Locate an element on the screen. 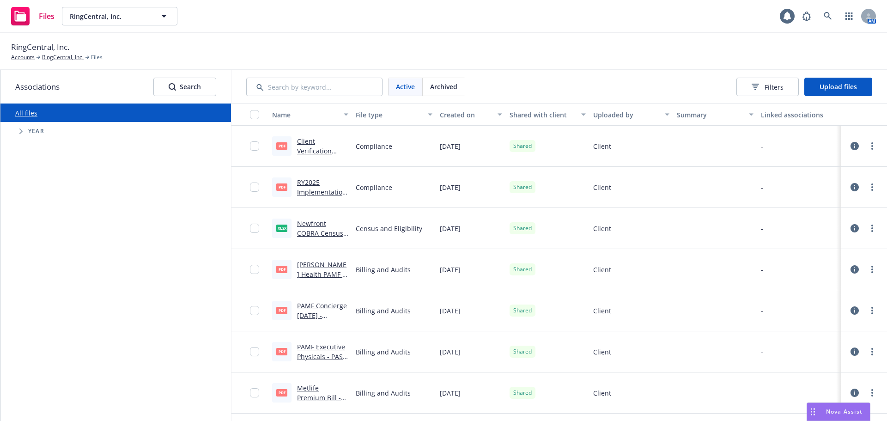  a: Client Verification Report - RingCentral - 02122025.pdf is located at coordinates (318, 160).